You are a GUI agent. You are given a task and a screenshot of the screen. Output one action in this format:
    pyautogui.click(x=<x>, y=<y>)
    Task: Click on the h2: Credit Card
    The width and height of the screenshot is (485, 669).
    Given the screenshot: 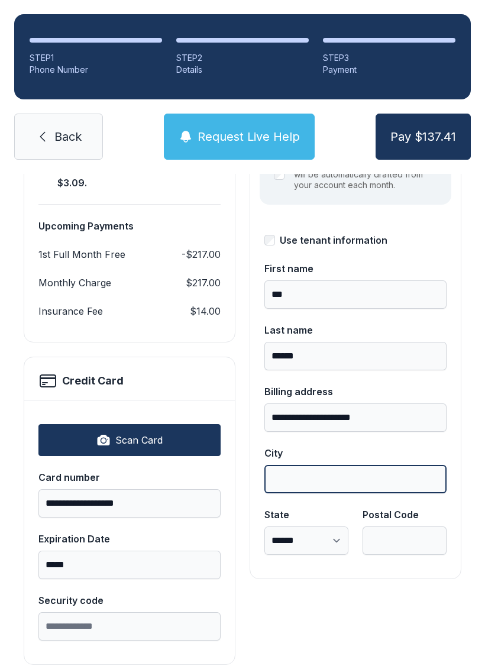 What is the action you would take?
    pyautogui.click(x=93, y=381)
    